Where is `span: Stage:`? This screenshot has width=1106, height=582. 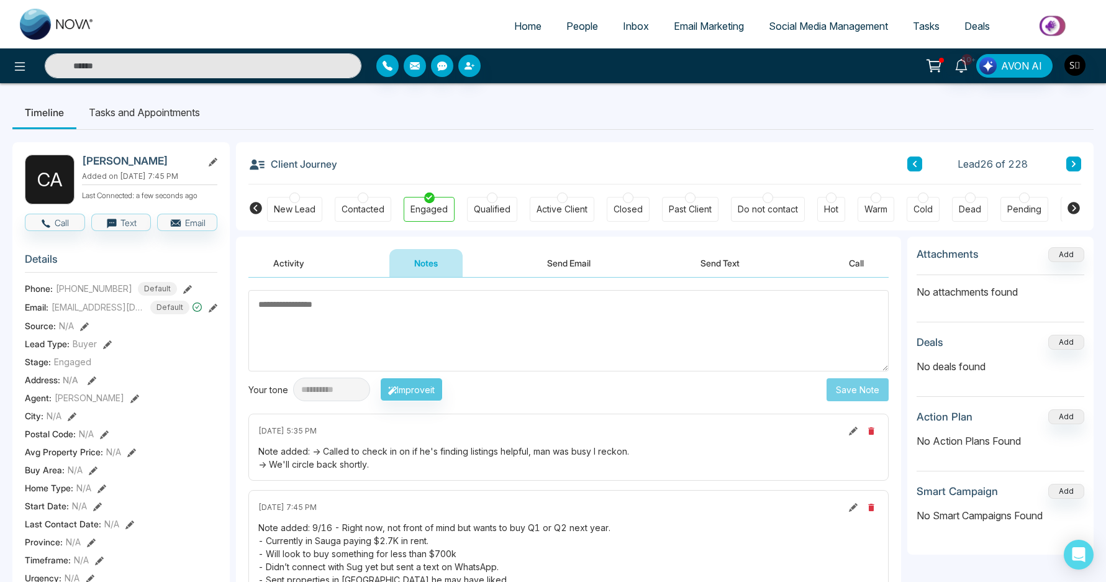
span: Stage: is located at coordinates (38, 361).